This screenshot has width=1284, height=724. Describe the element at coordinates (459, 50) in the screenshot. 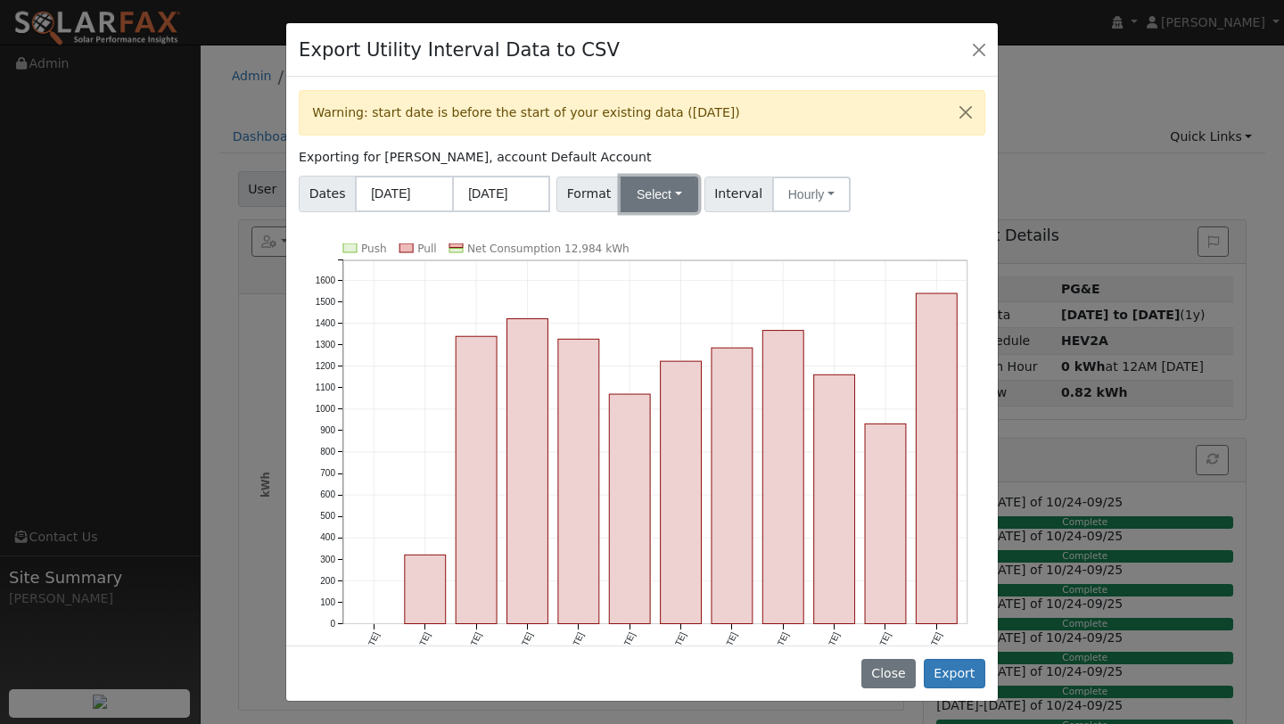

I see `h4: Export Utility Interval Data to CSV` at that location.